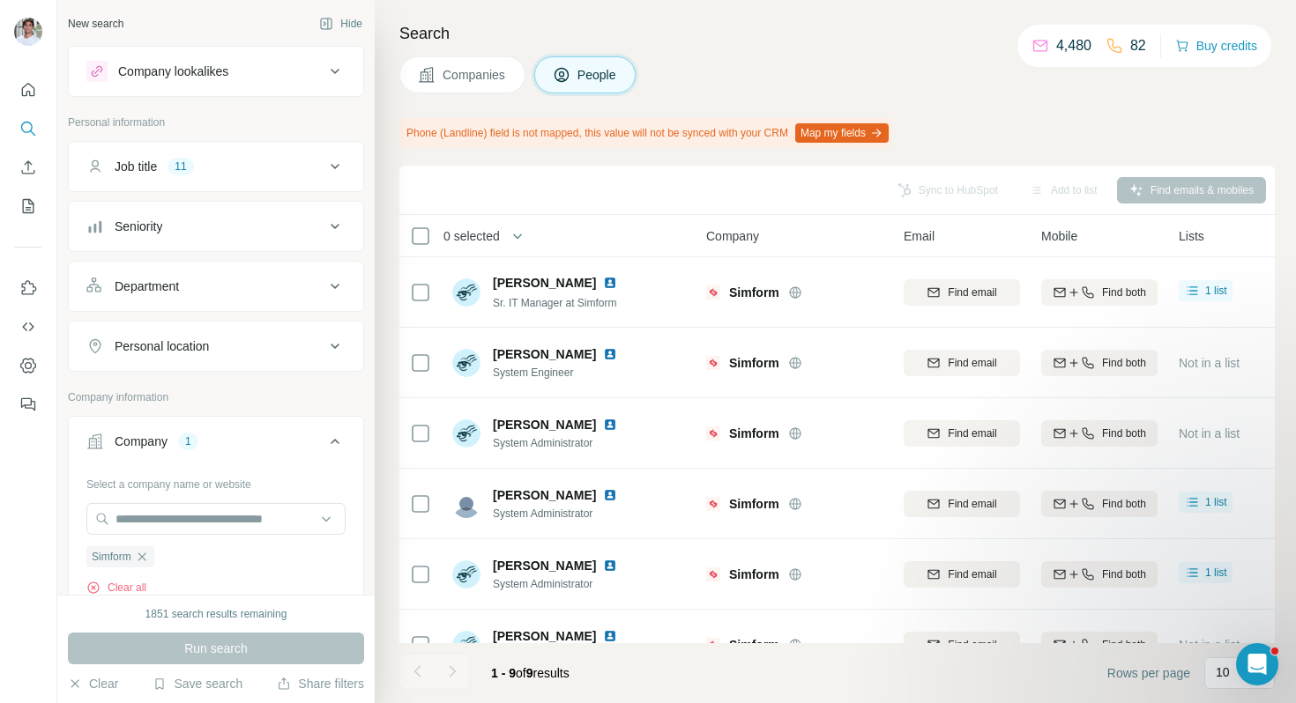 The width and height of the screenshot is (1296, 703). I want to click on p: Personal information, so click(216, 123).